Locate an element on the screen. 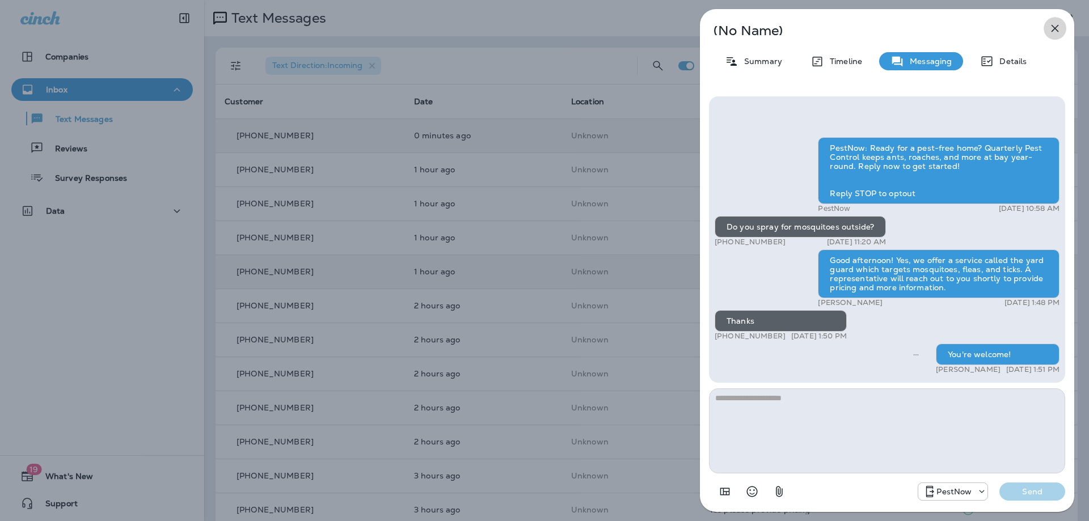  div: Good afternoon! Yes, we offer a service called the yard guard which targets mosquitoes, fleas, an... is located at coordinates (938, 274).